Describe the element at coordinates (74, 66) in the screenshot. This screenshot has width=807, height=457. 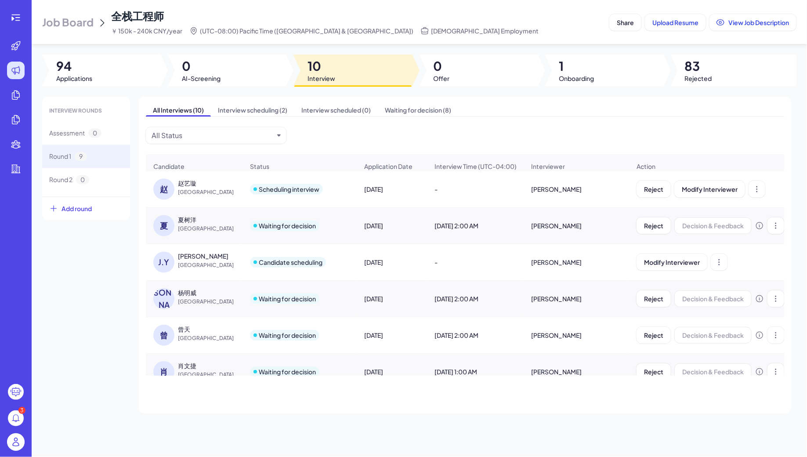
I see `span: 94` at that location.